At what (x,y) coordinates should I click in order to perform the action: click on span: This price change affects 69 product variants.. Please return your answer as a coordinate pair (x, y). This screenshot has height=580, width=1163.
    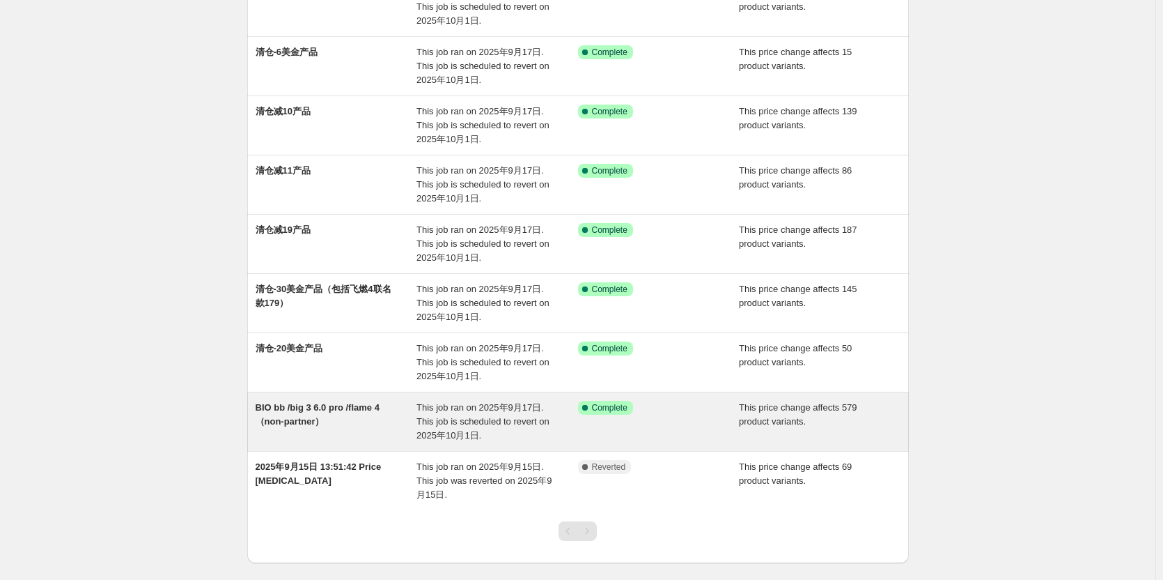
    Looking at the image, I should click on (796, 473).